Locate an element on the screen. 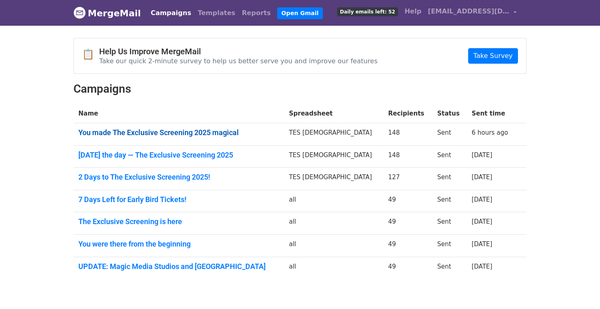 This screenshot has height=309, width=600. p: Take our quick 2-minute survey to help us better serve you and improve our features is located at coordinates (238, 61).